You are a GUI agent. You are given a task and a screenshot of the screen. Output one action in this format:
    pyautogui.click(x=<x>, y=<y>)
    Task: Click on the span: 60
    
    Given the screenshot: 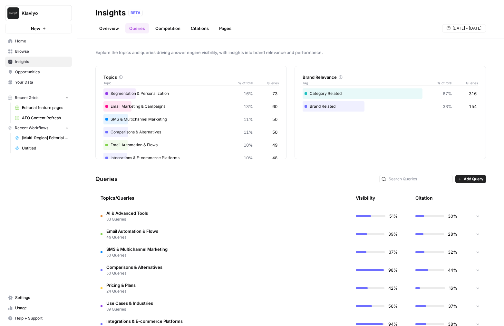 What is the action you would take?
    pyautogui.click(x=275, y=107)
    